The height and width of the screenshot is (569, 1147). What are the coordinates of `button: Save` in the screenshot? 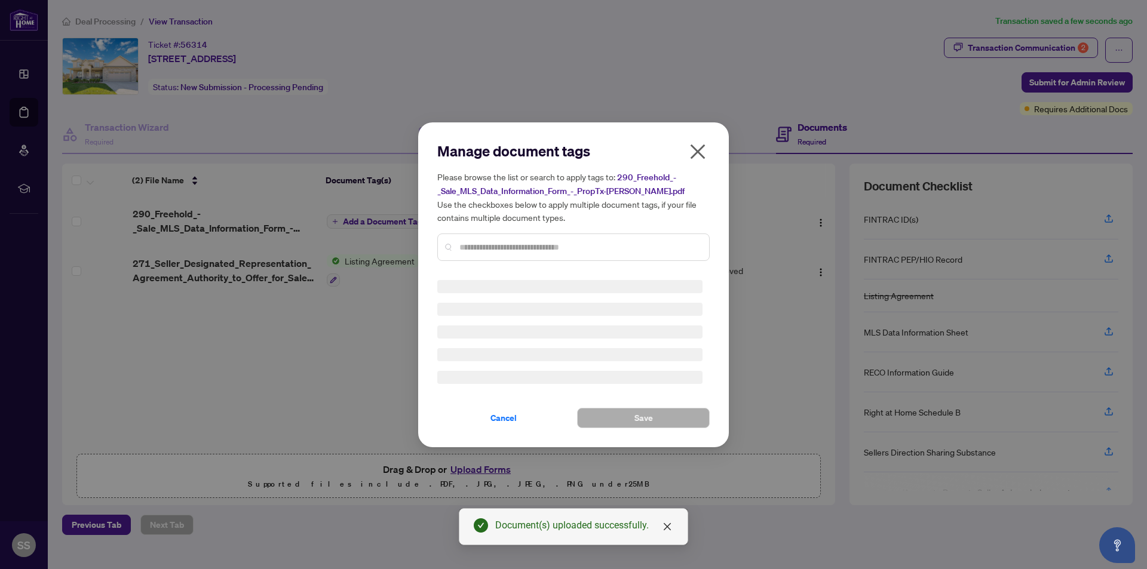 It's located at (643, 418).